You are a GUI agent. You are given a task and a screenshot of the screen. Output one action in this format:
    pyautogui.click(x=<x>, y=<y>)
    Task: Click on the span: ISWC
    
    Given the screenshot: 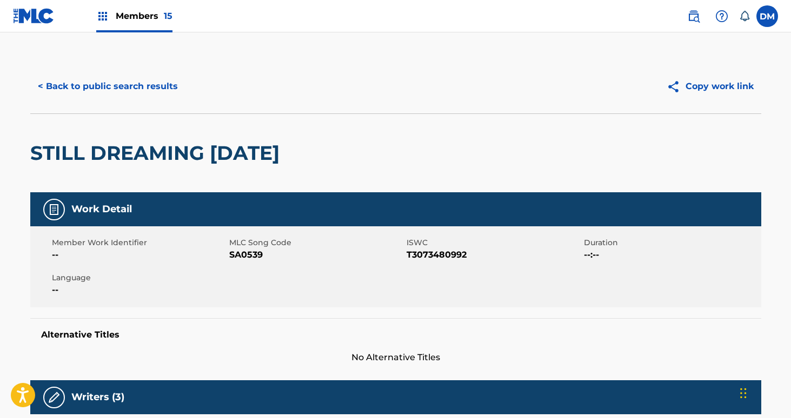 What is the action you would take?
    pyautogui.click(x=493, y=243)
    